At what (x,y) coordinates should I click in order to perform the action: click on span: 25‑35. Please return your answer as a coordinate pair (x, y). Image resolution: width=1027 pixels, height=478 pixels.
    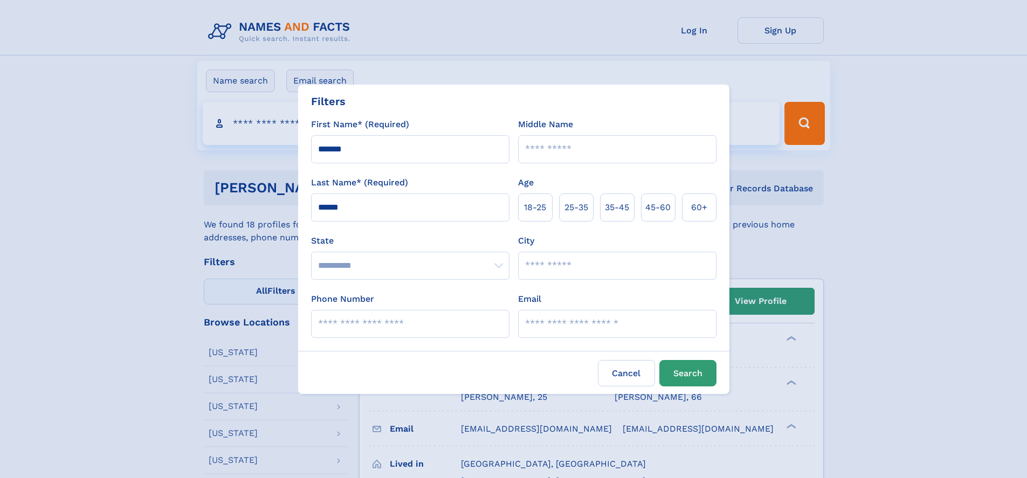
    Looking at the image, I should click on (576, 208).